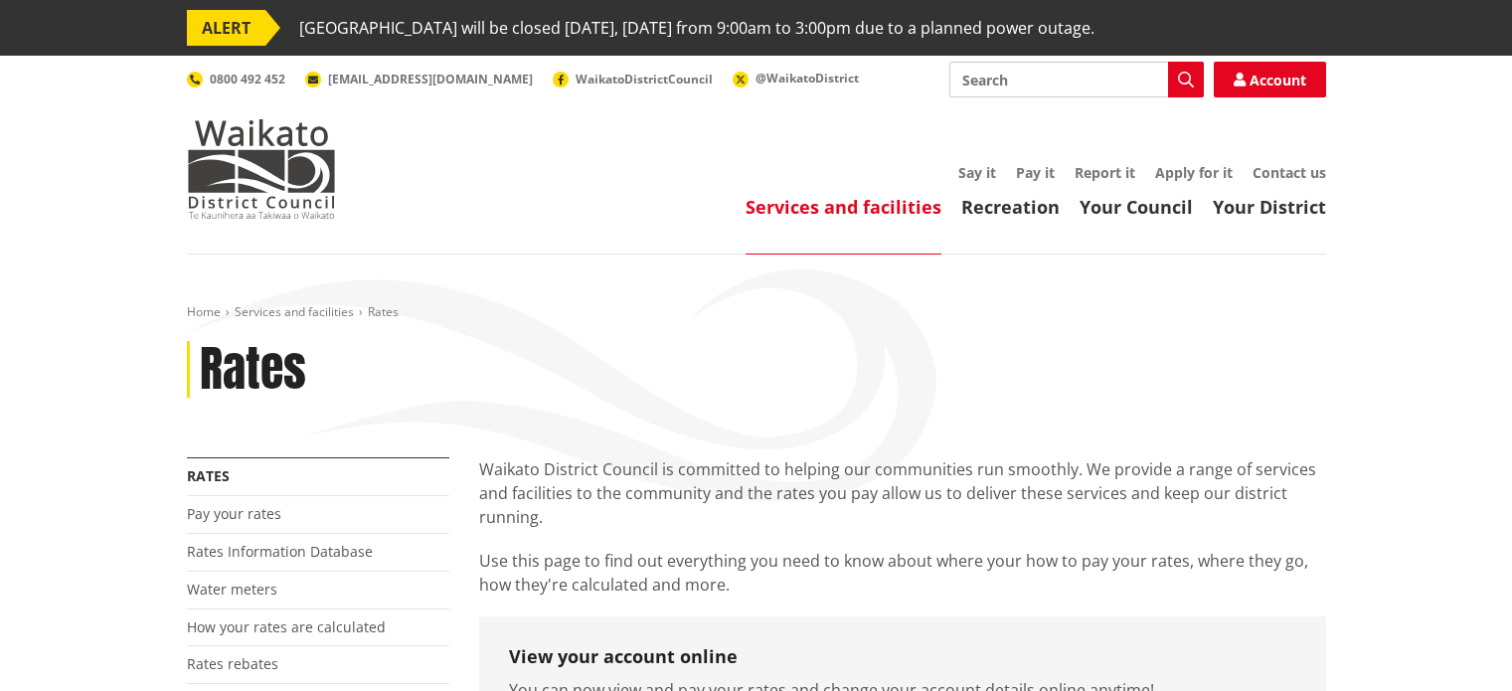 Image resolution: width=1512 pixels, height=691 pixels. What do you see at coordinates (1270, 80) in the screenshot?
I see `a: Account` at bounding box center [1270, 80].